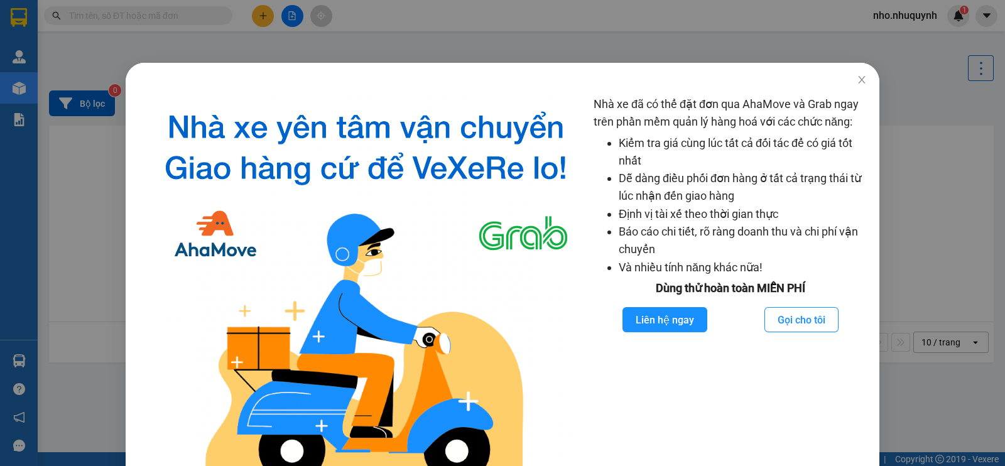 The height and width of the screenshot is (466, 1005). What do you see at coordinates (664, 320) in the screenshot?
I see `span: Liên hệ ngay` at bounding box center [664, 320].